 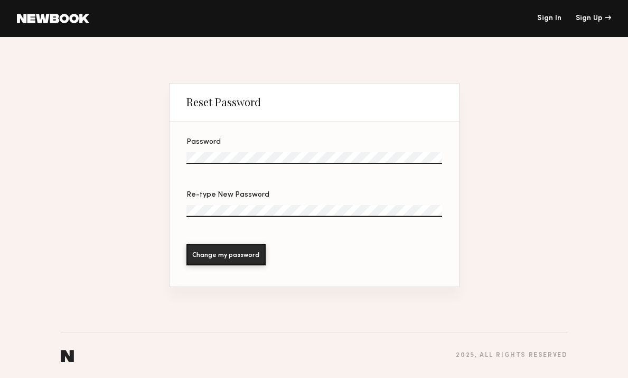 What do you see at coordinates (593, 18) in the screenshot?
I see `div: Sign Up` at bounding box center [593, 18].